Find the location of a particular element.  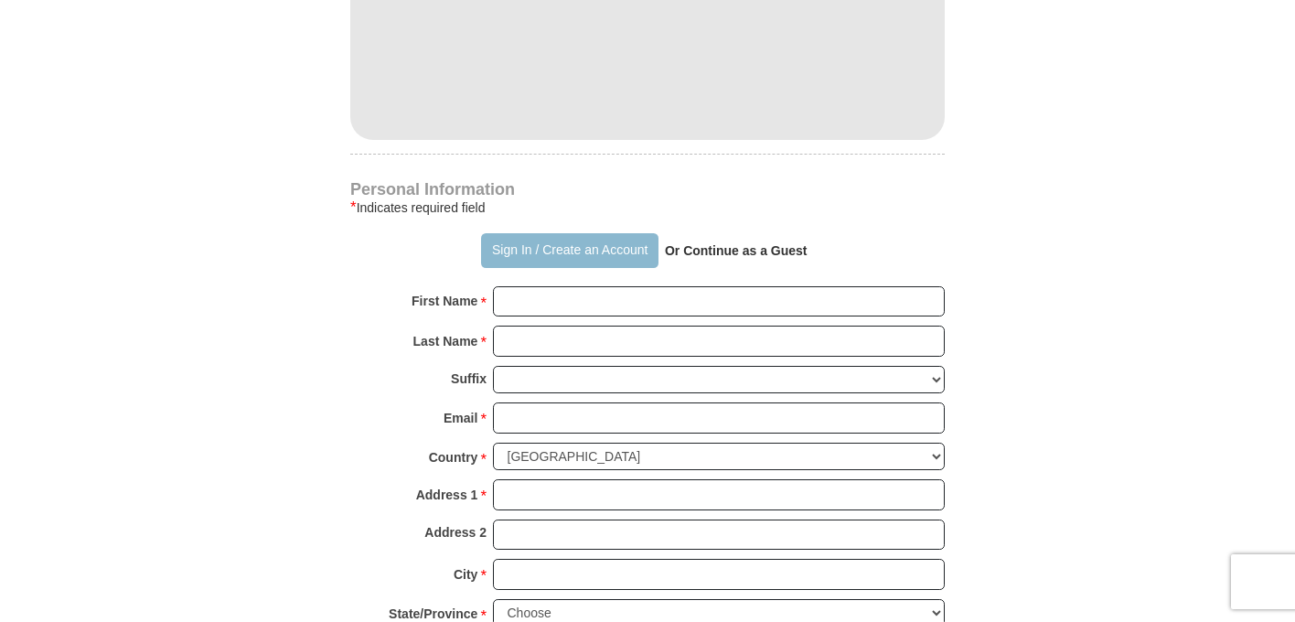

strong: First Name is located at coordinates (445, 301).